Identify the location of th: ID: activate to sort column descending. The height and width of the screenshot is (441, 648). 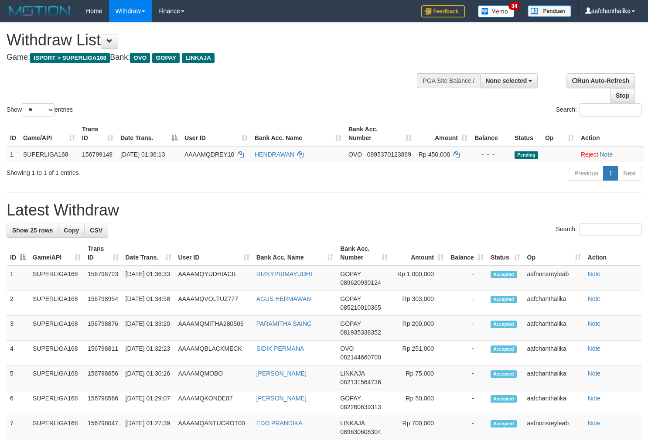
(18, 253).